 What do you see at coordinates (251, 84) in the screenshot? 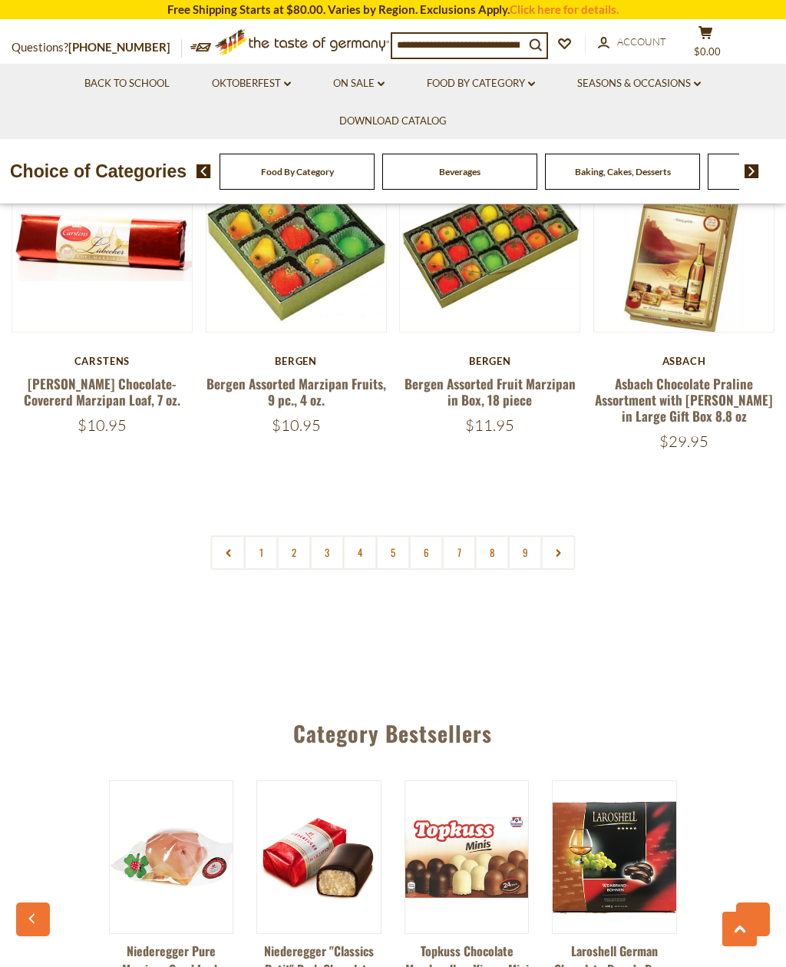
I see `a: Oktoberfest` at bounding box center [251, 84].